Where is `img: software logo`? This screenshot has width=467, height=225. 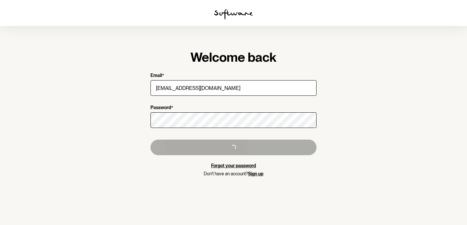
img: software logo is located at coordinates (234, 14).